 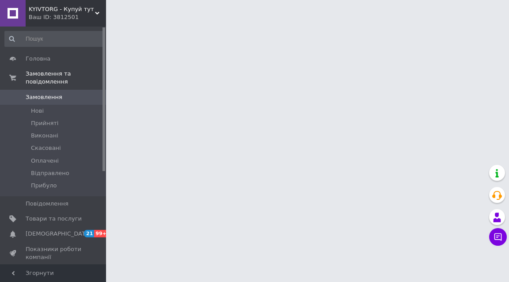 I want to click on span: Виконані, so click(x=45, y=136).